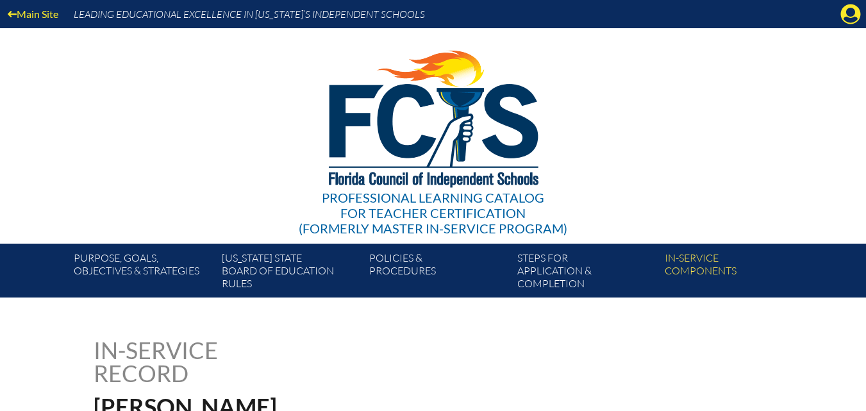 The image size is (866, 411). Describe the element at coordinates (33, 13) in the screenshot. I see `a: Main Site` at that location.